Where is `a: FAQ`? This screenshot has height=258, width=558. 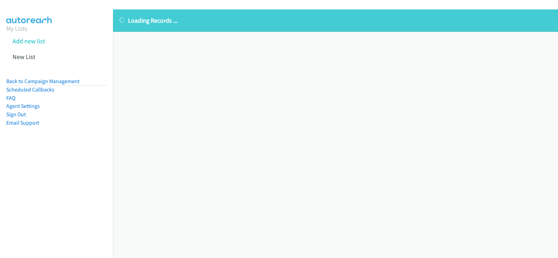
a: FAQ is located at coordinates (11, 98).